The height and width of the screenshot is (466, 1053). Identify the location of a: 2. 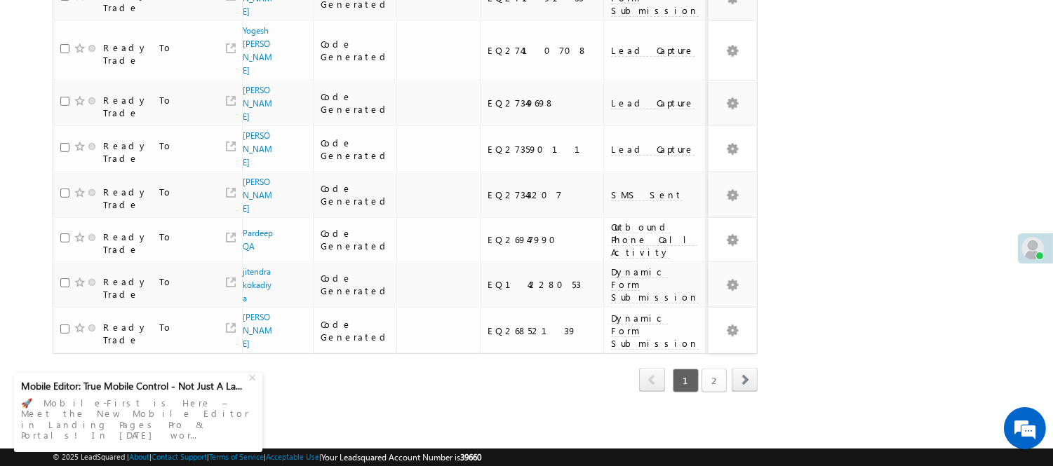
(714, 381).